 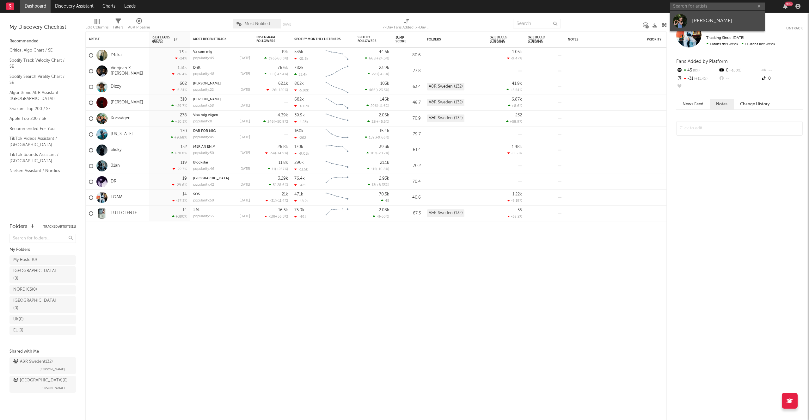 I want to click on div: 682k, so click(x=299, y=99).